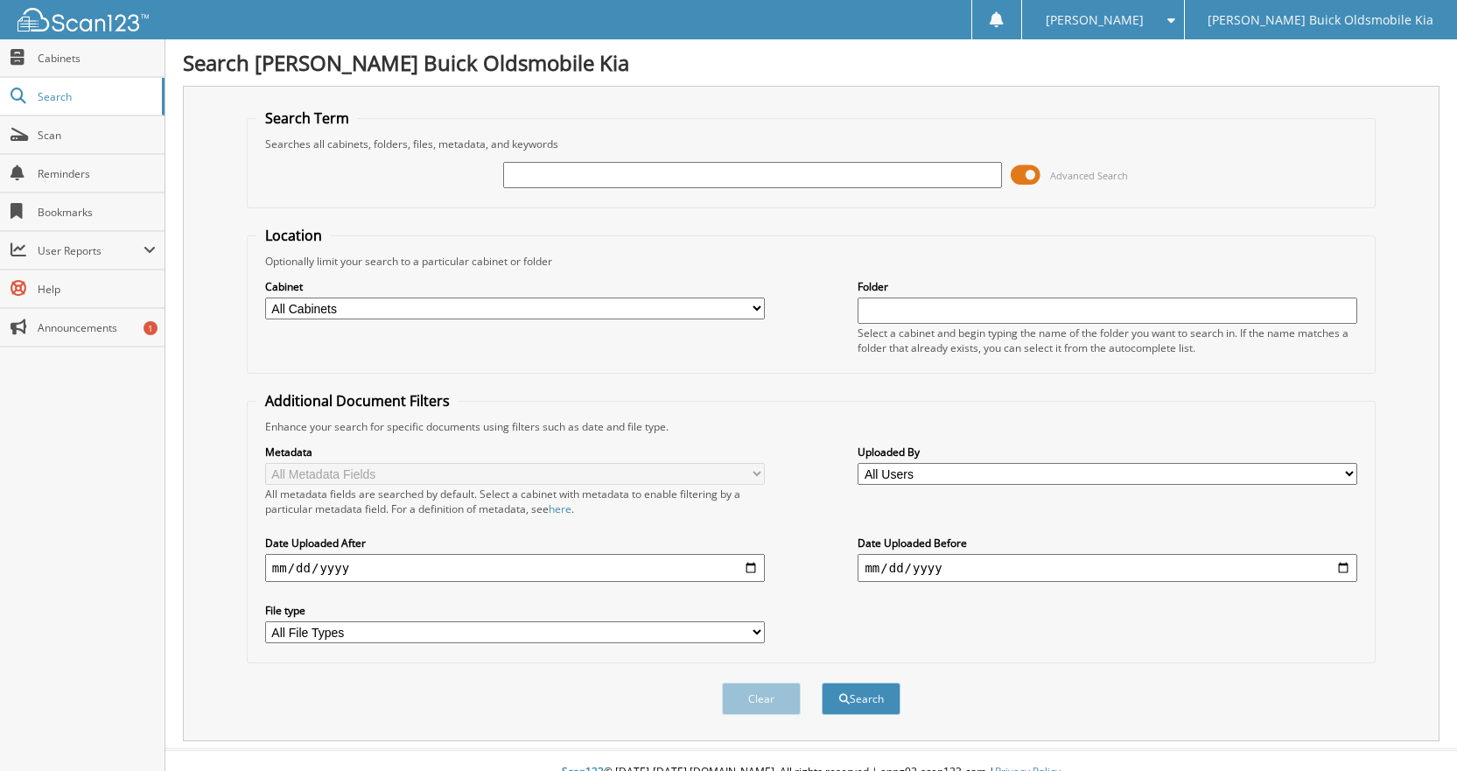 The width and height of the screenshot is (1457, 771). Describe the element at coordinates (95, 96) in the screenshot. I see `span: Search` at that location.